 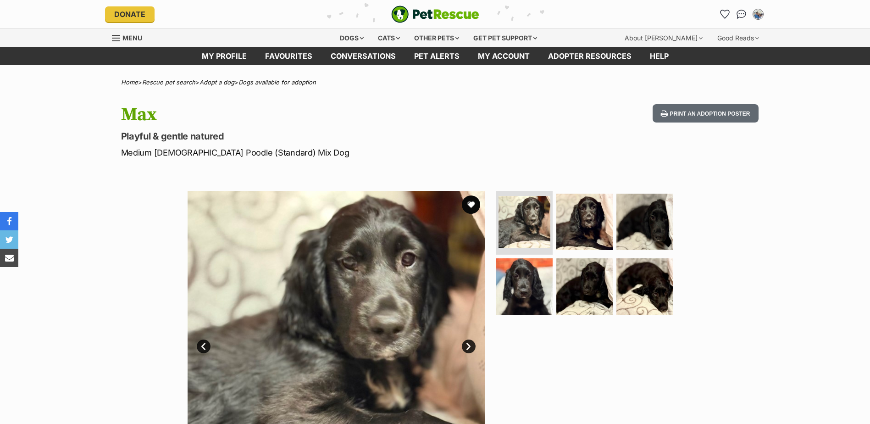 I want to click on img: chat-41dd97257d64d25036548639549fe6c8038ab92f7586957e7f3b1b290dea8141.svg, so click(x=741, y=14).